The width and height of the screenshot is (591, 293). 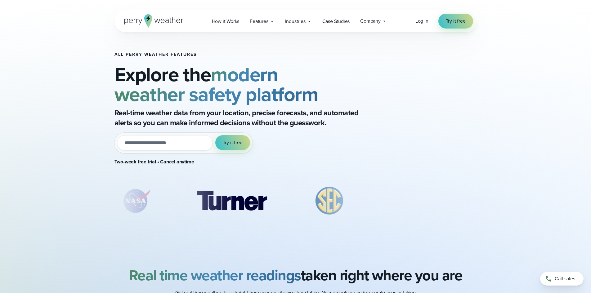 What do you see at coordinates (239, 118) in the screenshot?
I see `p: Real-time weather data from your location, precise forecasts, and automated alerts so you can mak...` at bounding box center [239, 118].